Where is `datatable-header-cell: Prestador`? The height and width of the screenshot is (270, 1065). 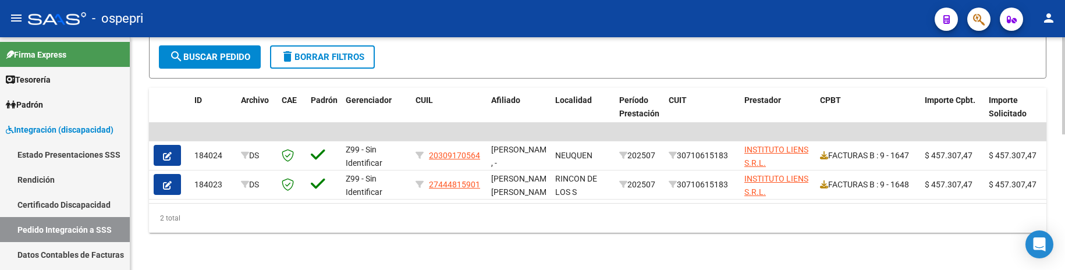
datatable-header-cell: Prestador is located at coordinates (777, 113).